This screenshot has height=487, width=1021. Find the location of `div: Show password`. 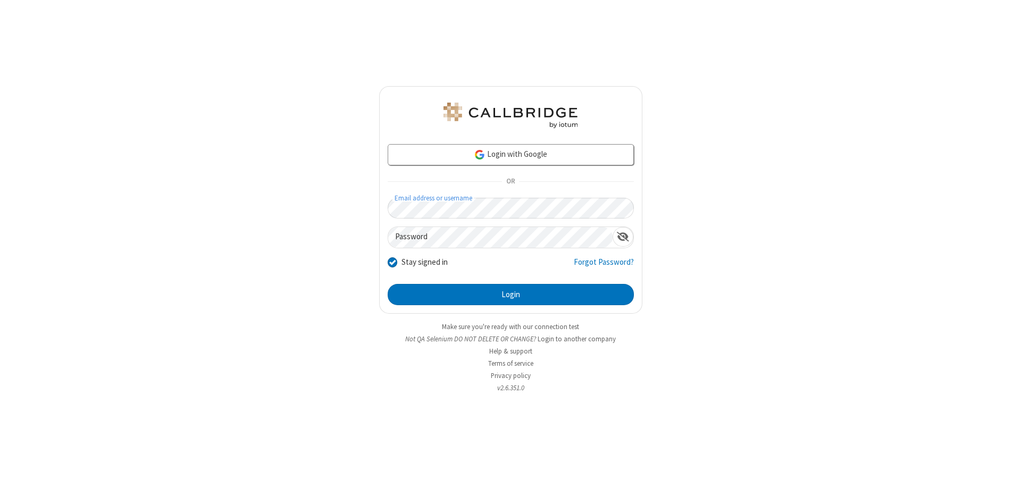

div: Show password is located at coordinates (623, 237).